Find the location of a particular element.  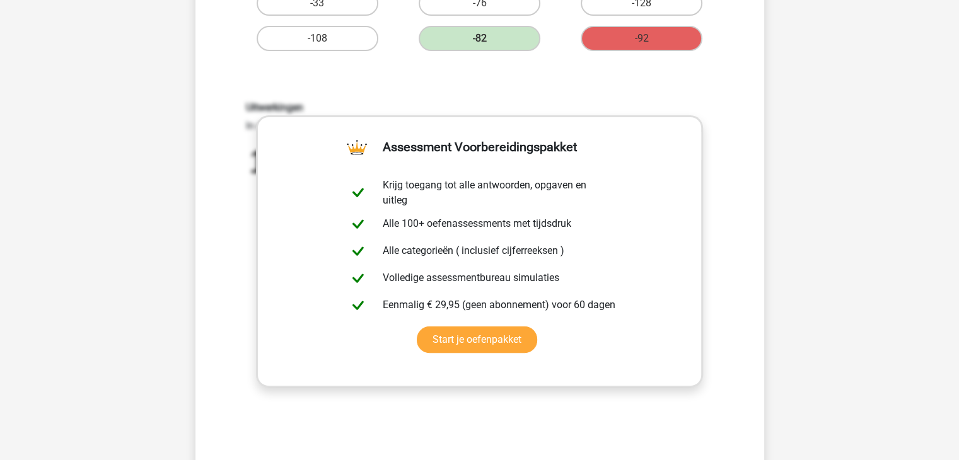

label: -92 is located at coordinates (641, 38).